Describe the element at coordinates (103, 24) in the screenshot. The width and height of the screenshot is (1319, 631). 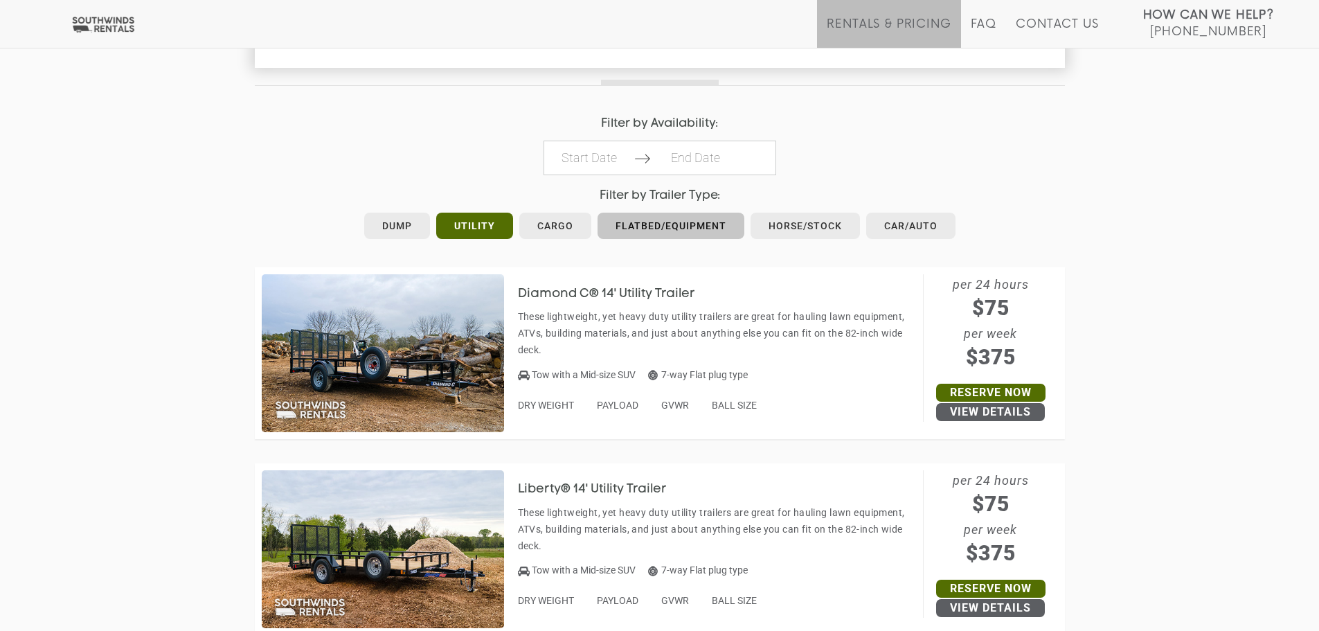
I see `img: Southwinds Rentals Logo` at that location.